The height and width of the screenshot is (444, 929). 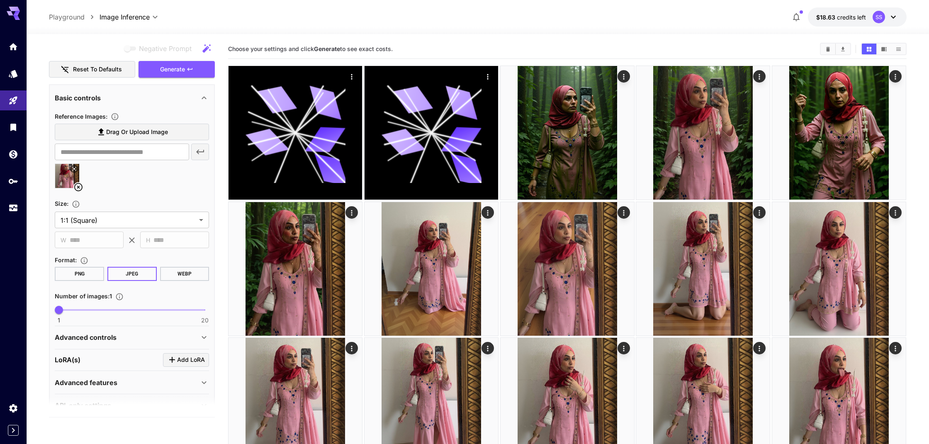 What do you see at coordinates (84, 260) in the screenshot?
I see `button: Choose the file format for the output image.` at bounding box center [84, 260].